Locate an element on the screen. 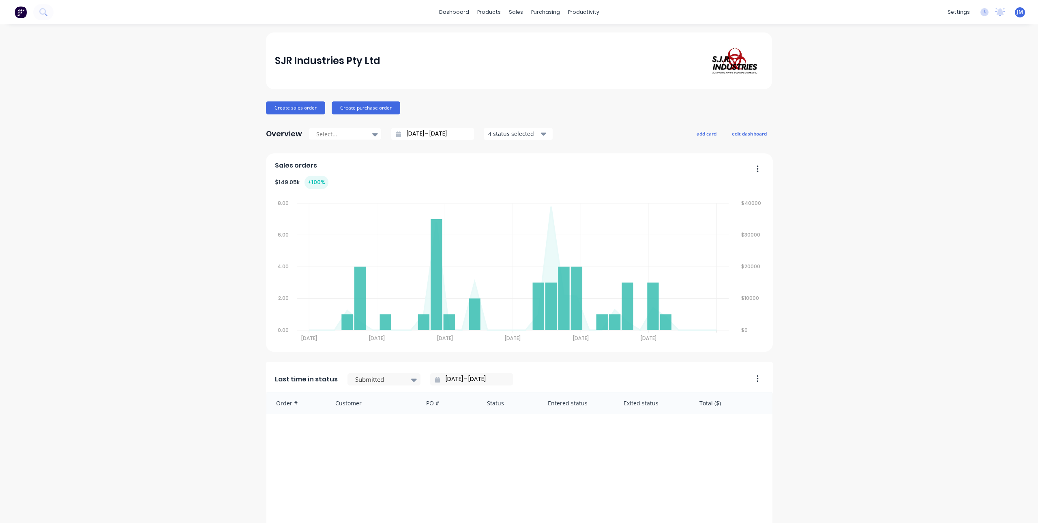 The height and width of the screenshot is (523, 1038). div: + 100 % is located at coordinates (316, 182).